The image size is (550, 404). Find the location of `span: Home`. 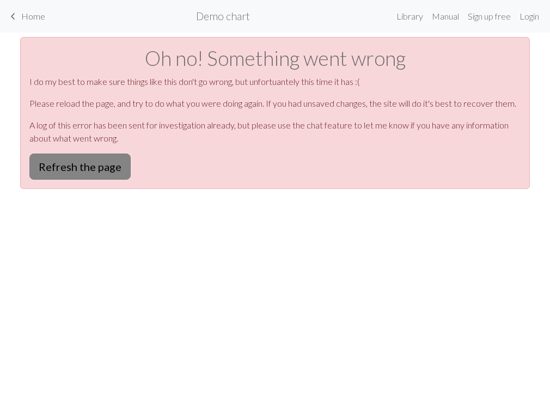

span: Home is located at coordinates (33, 16).